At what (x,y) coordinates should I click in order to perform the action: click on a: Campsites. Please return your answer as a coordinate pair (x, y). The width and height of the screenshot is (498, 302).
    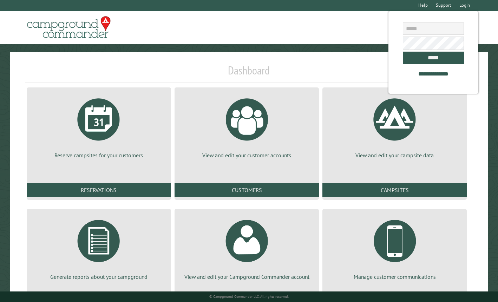
    Looking at the image, I should click on (395, 190).